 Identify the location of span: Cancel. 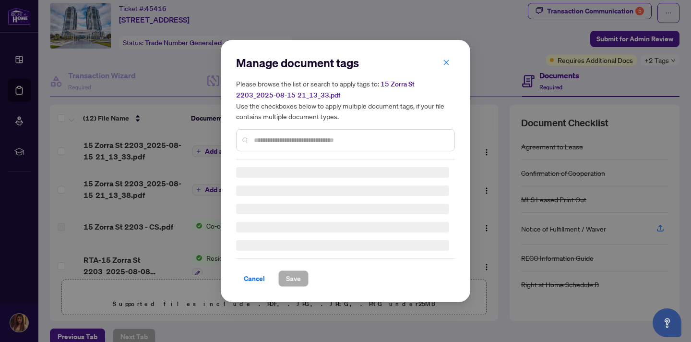
(254, 278).